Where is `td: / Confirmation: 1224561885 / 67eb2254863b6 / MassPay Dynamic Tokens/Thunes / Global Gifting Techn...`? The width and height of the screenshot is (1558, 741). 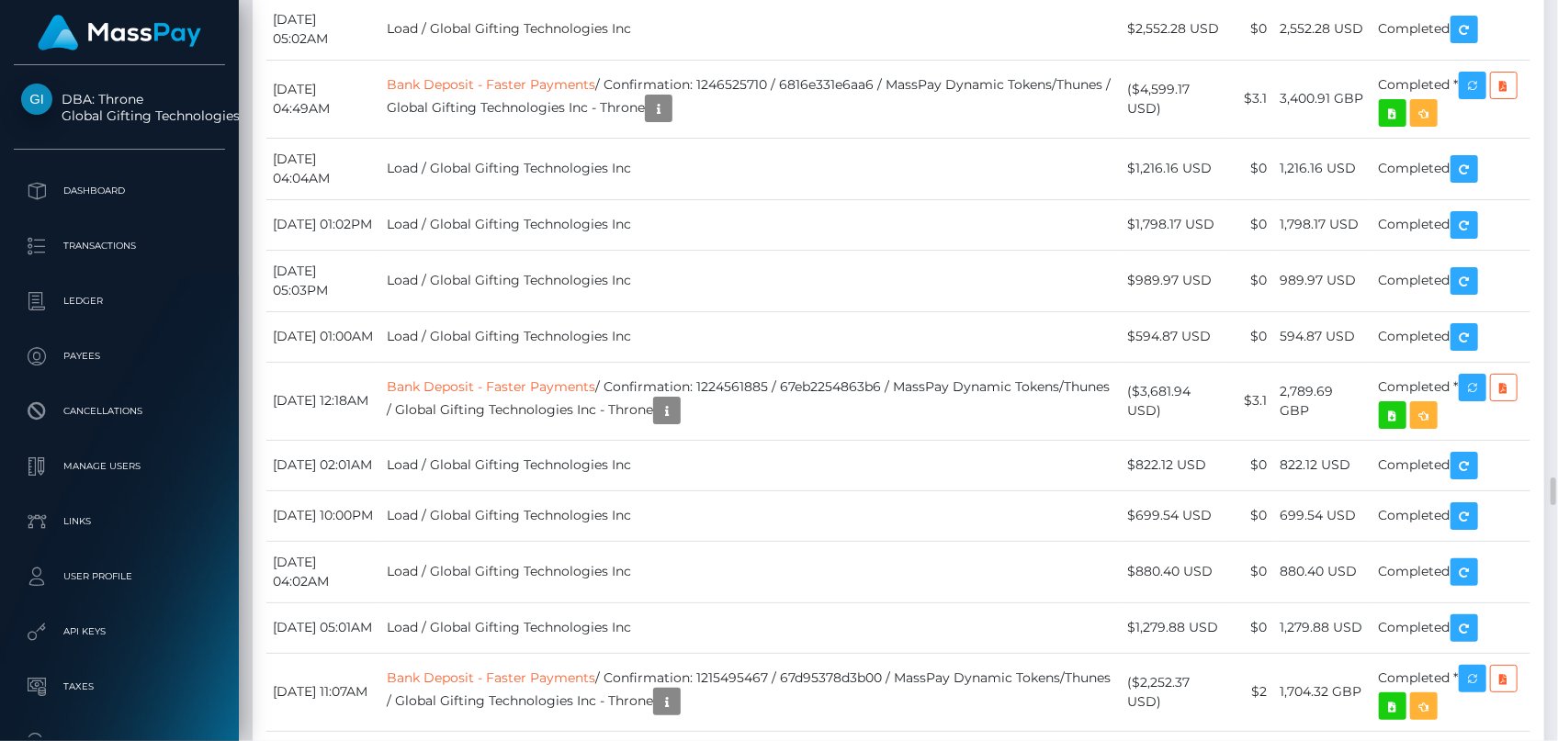 td: / Confirmation: 1224561885 / 67eb2254863b6 / MassPay Dynamic Tokens/Thunes / Global Gifting Techn... is located at coordinates (750, 400).